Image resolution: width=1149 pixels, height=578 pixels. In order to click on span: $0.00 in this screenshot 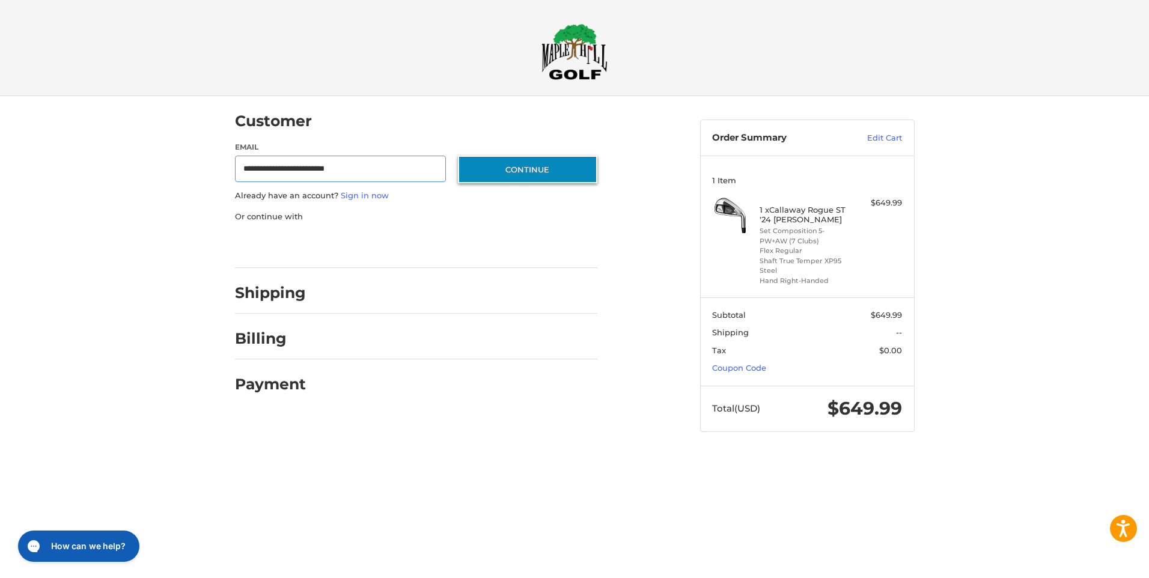, I will do `click(891, 350)`.